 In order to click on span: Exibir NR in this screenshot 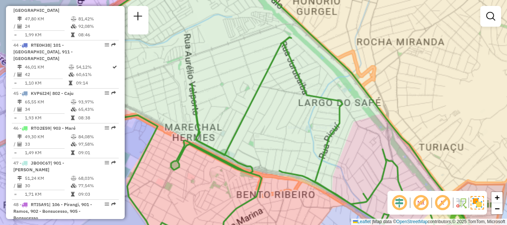, I will do `click(421, 203)`.